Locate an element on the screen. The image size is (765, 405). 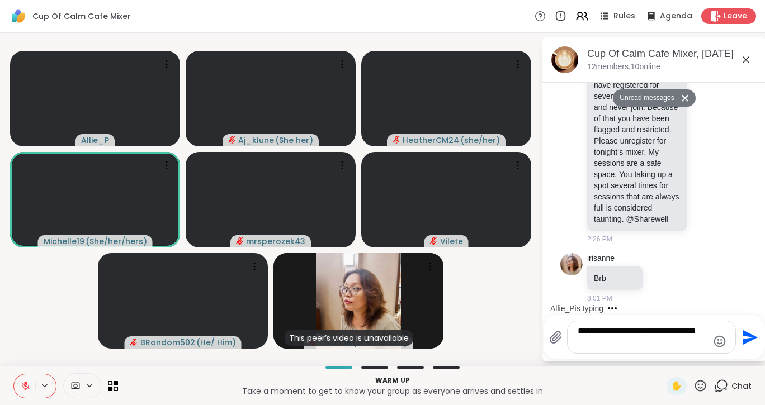
p: you have registered for several of my sessions and never join. Because of that you have been flag... is located at coordinates (637, 147).